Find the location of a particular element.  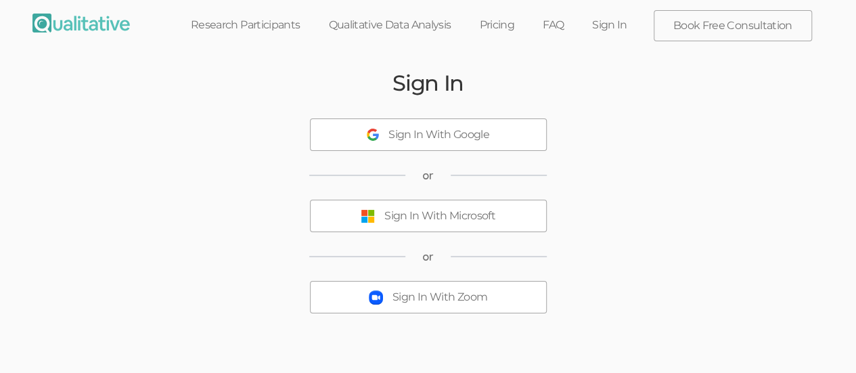

button: Sign In With Zoom is located at coordinates (428, 297).